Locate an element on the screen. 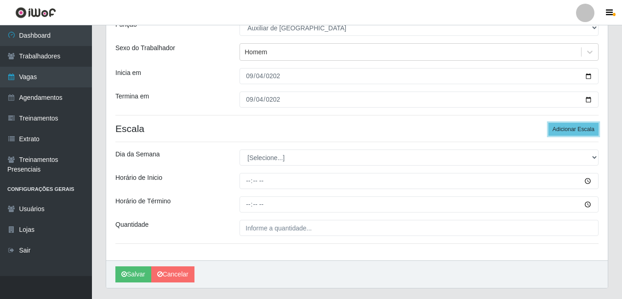  label: Quantidade is located at coordinates (132, 224).